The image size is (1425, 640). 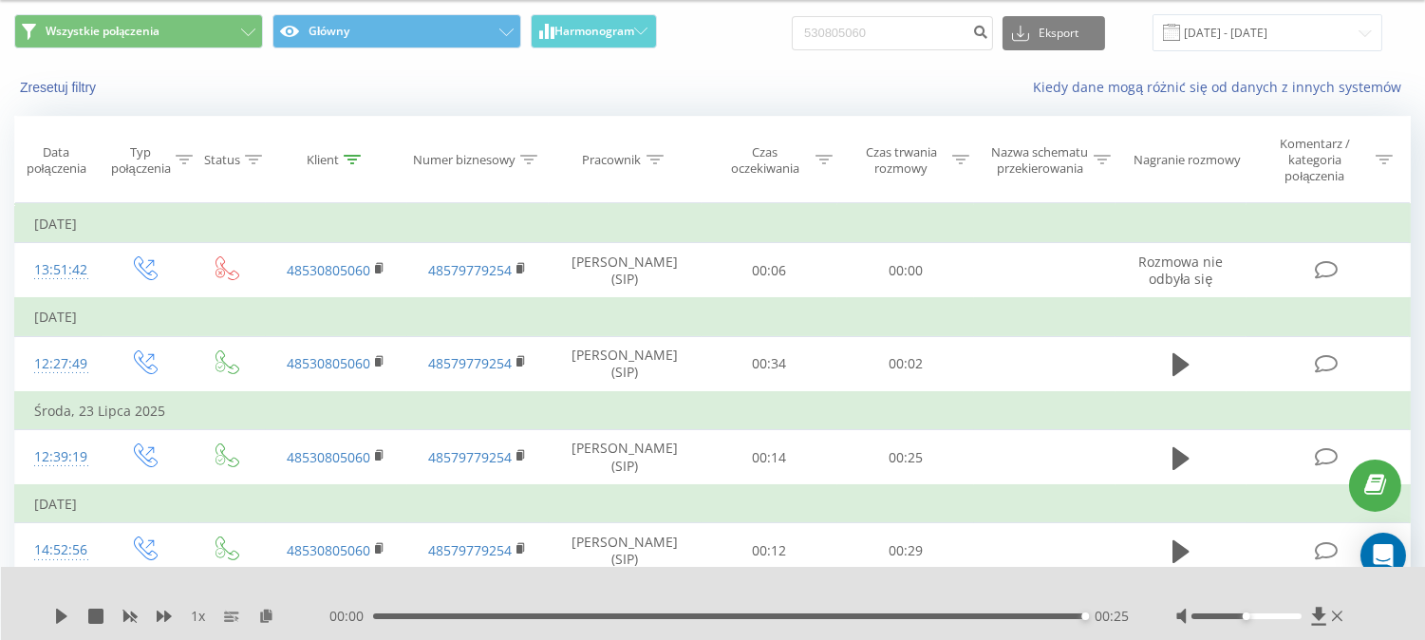 I want to click on td: 00:00, so click(x=906, y=271).